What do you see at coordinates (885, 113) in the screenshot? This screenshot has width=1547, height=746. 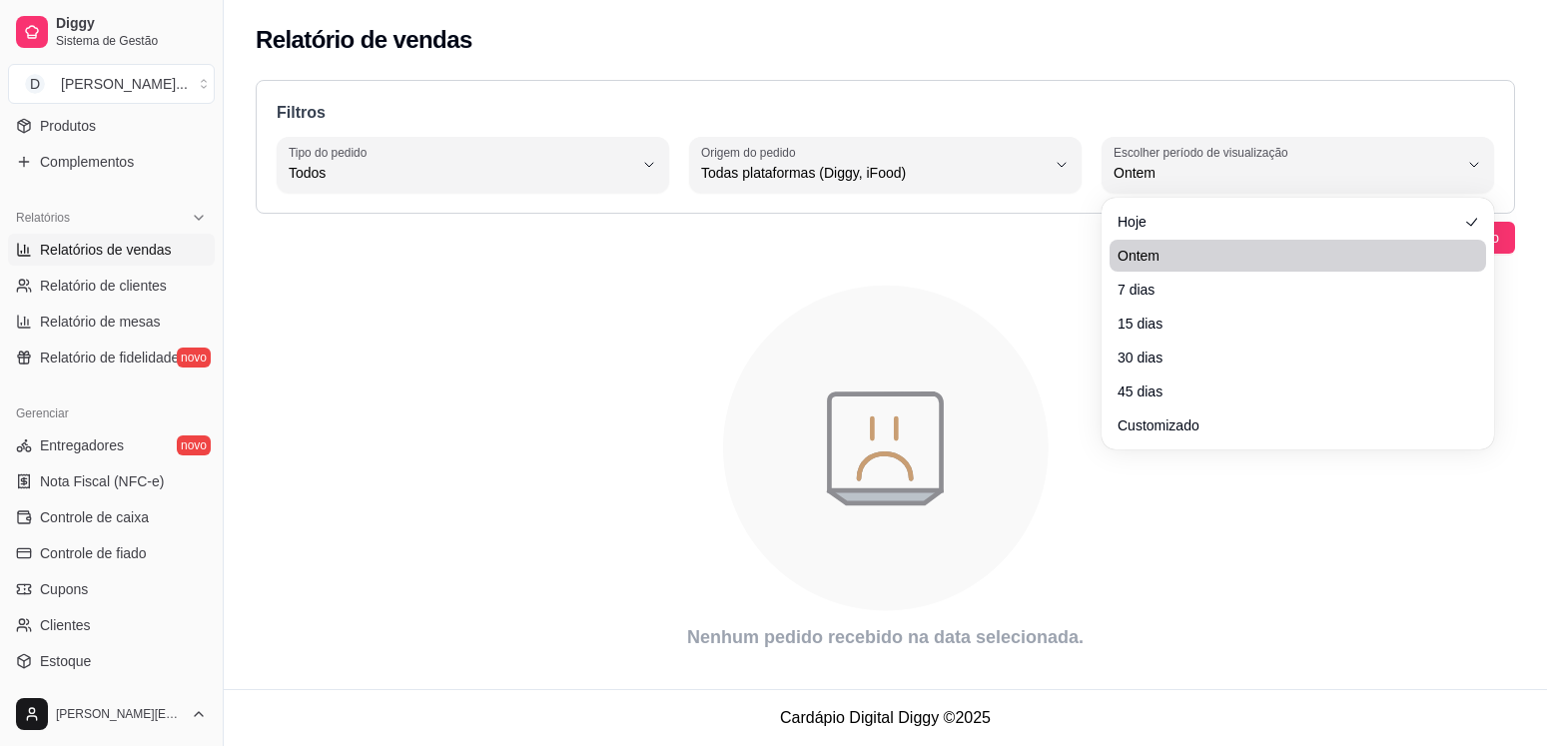 I see `p: Filtros` at bounding box center [885, 113].